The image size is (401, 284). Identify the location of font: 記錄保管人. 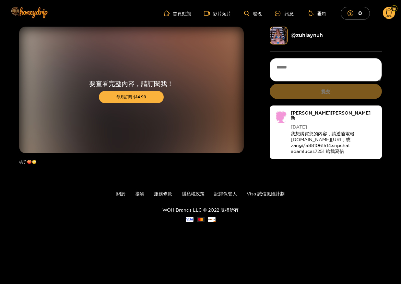
(226, 193).